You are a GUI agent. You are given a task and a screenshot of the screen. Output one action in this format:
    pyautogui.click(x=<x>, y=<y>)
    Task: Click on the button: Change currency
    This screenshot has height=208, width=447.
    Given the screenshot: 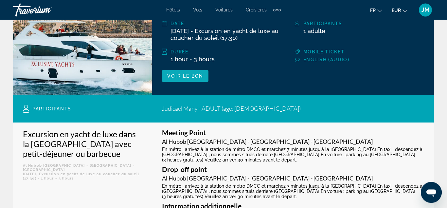 What is the action you would take?
    pyautogui.click(x=399, y=10)
    